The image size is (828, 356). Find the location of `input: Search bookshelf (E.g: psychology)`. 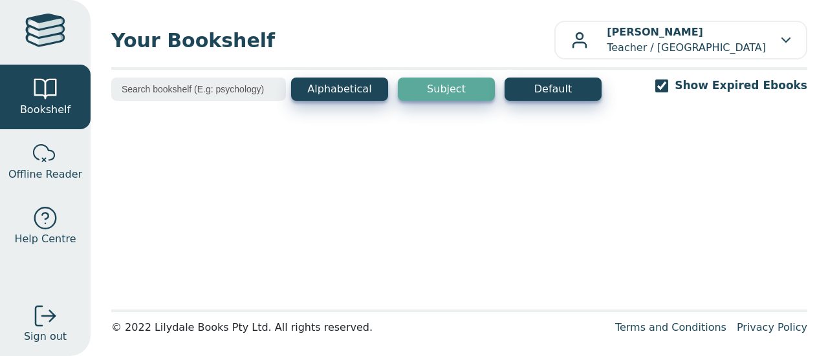

input: Search bookshelf (E.g: psychology) is located at coordinates (199, 89).